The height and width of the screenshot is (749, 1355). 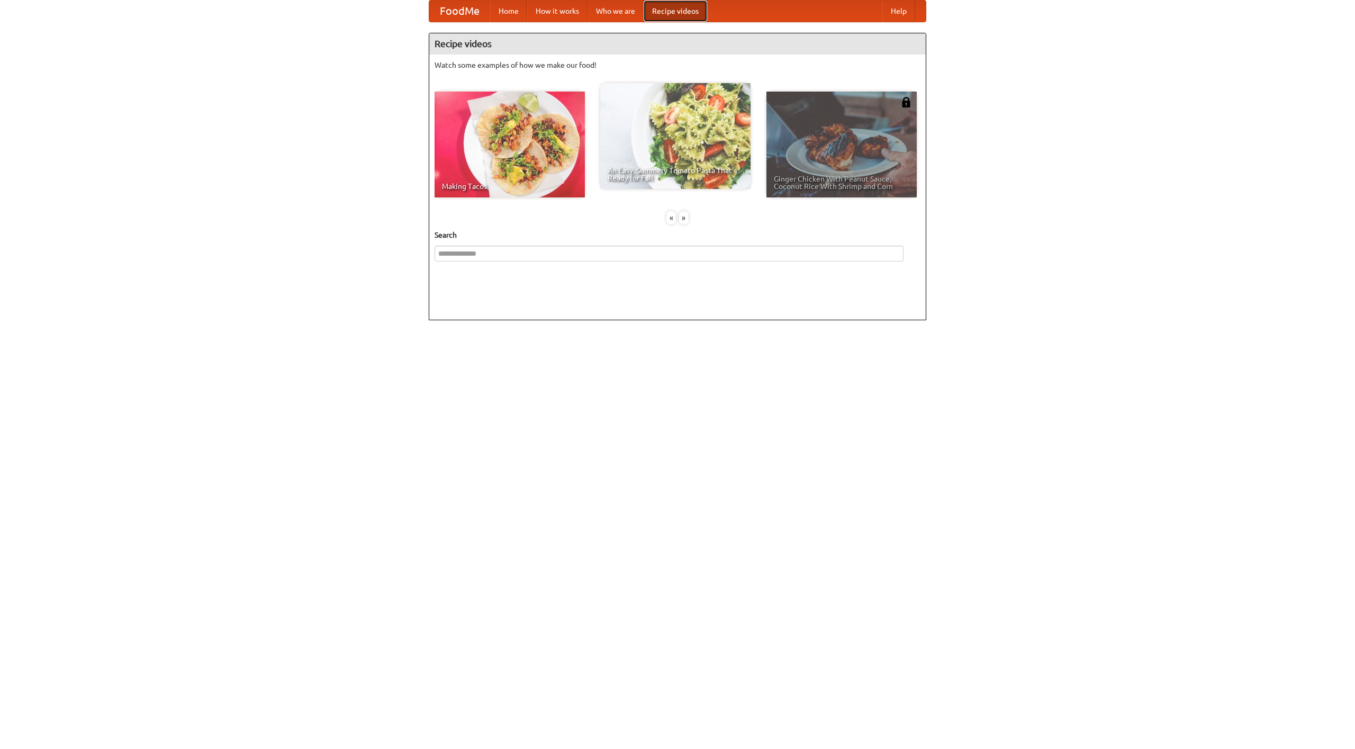 I want to click on a: FoodMe, so click(x=460, y=11).